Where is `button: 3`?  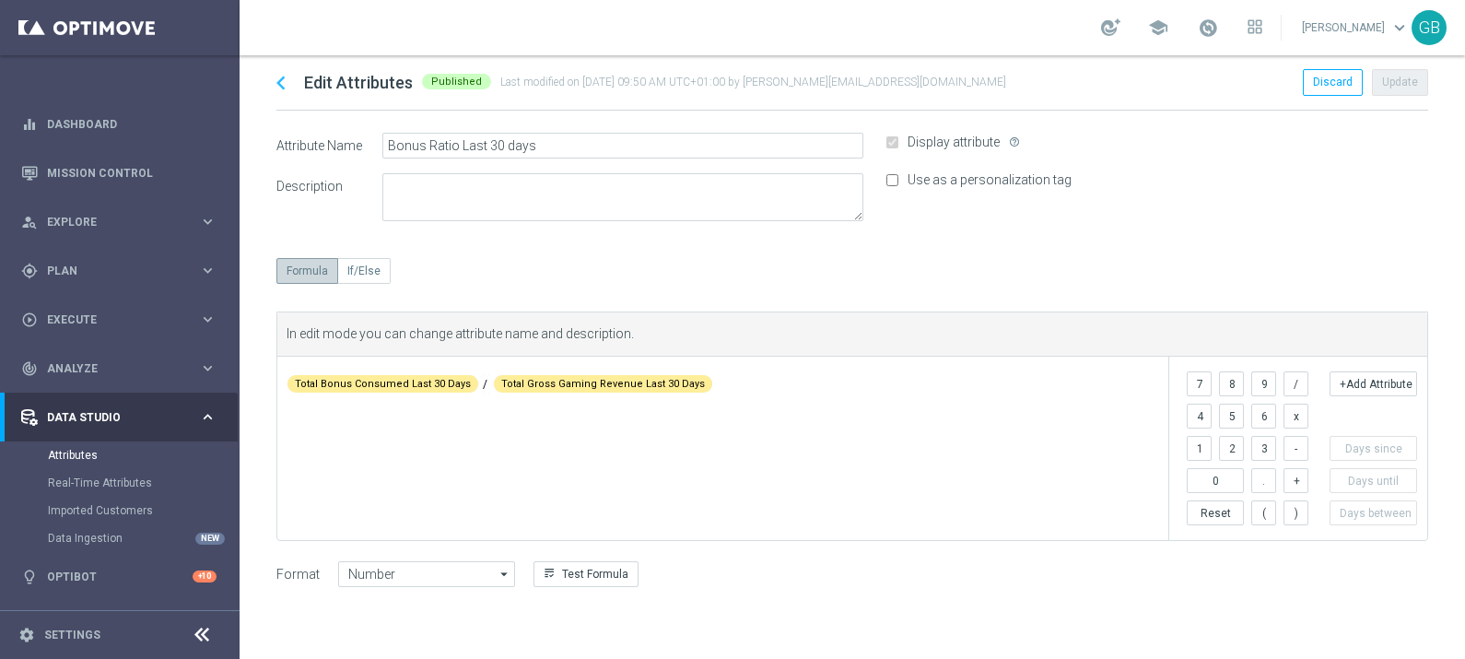 button: 3 is located at coordinates (1263, 448).